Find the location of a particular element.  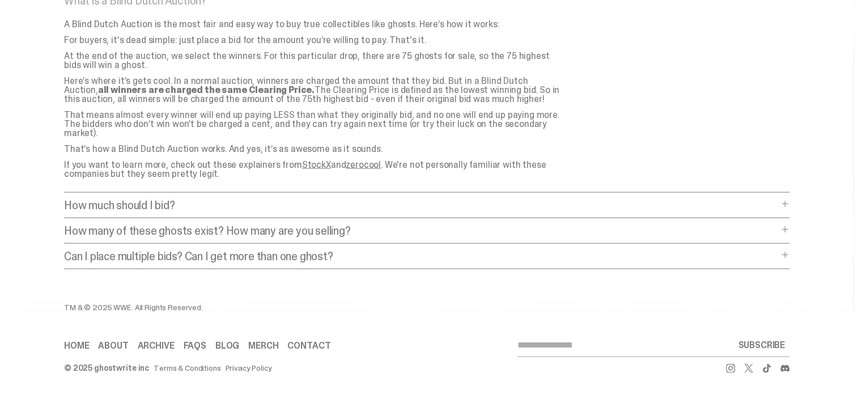

p: Can I place multiple bids? Can I get more than one ghost? is located at coordinates (421, 256).